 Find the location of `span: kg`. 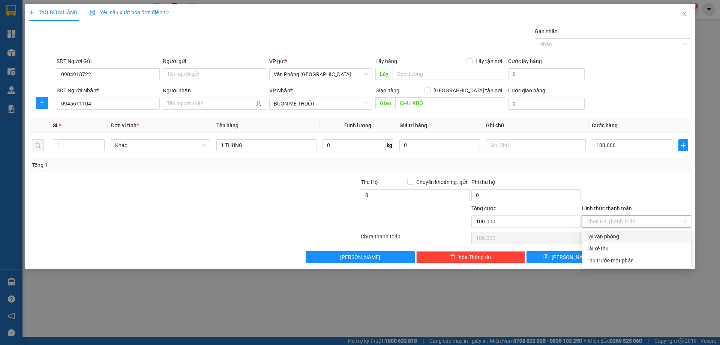

span: kg is located at coordinates (390, 145).